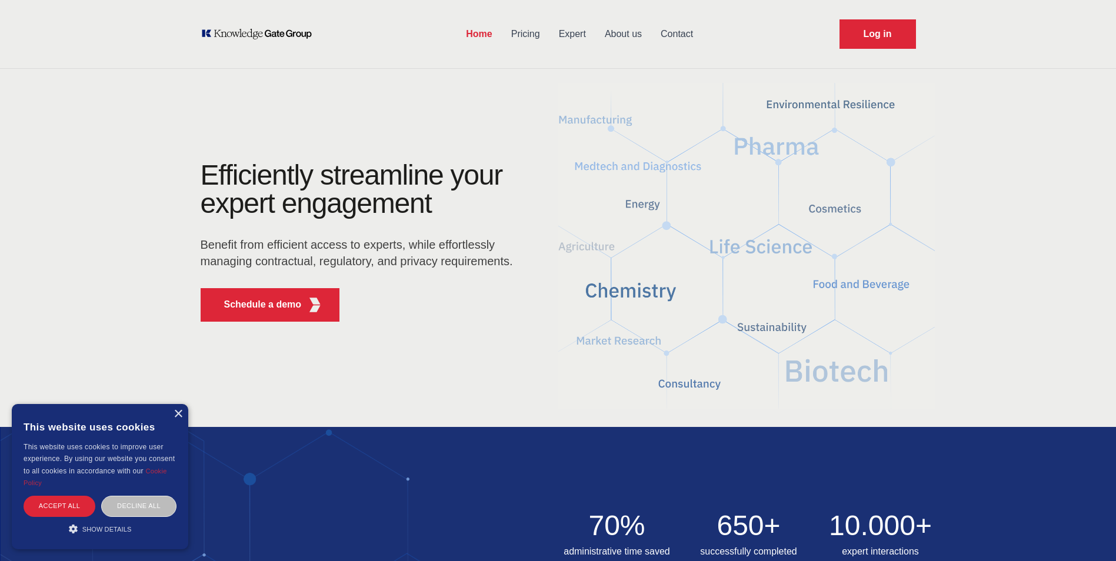  What do you see at coordinates (99, 459) in the screenshot?
I see `span: This website uses cookies to improve user experience. By using our website you consent to all coo...` at bounding box center [99, 459].